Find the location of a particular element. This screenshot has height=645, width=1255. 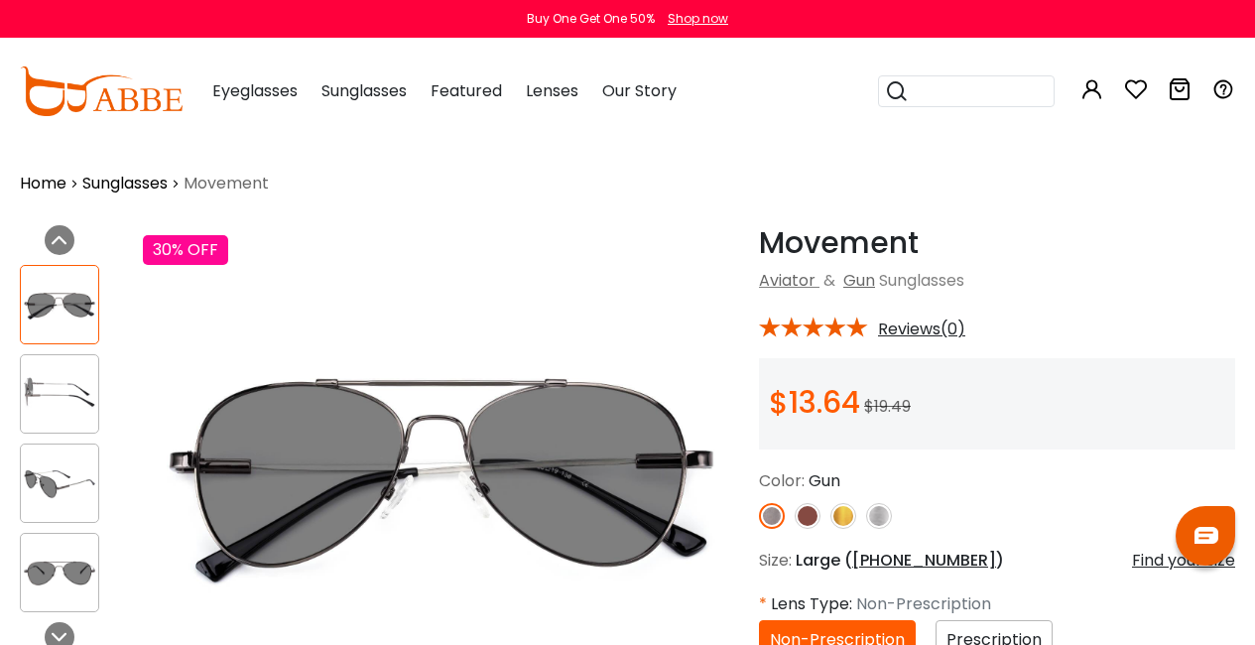

img: abbeglasses.com is located at coordinates (101, 91).